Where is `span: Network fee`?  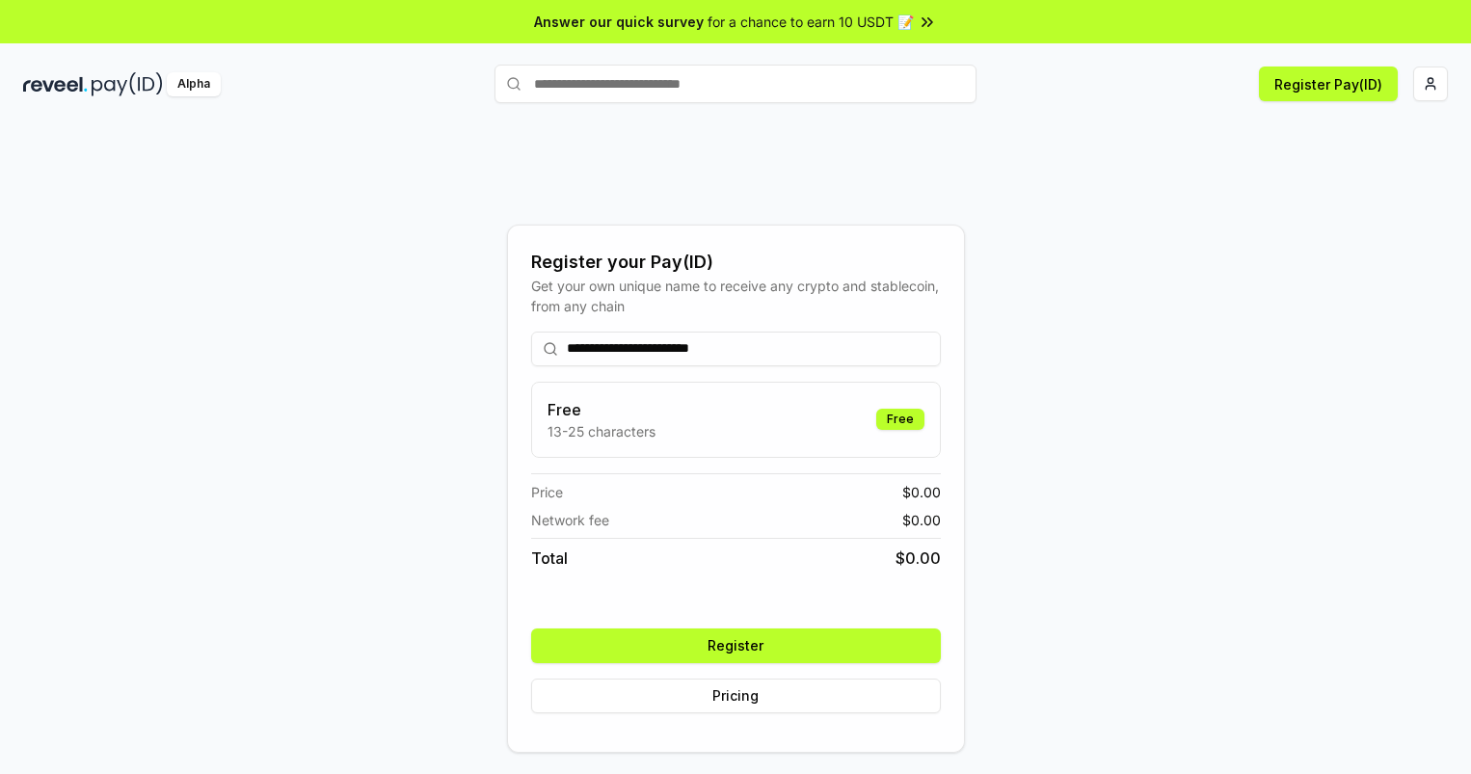 span: Network fee is located at coordinates (570, 520).